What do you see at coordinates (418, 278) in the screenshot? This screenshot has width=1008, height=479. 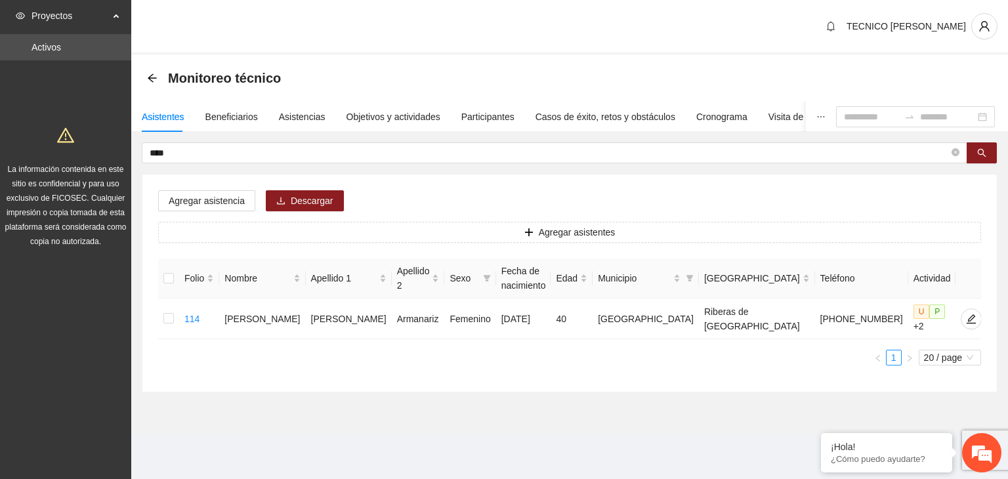 I see `th: Apellido 2` at bounding box center [418, 278].